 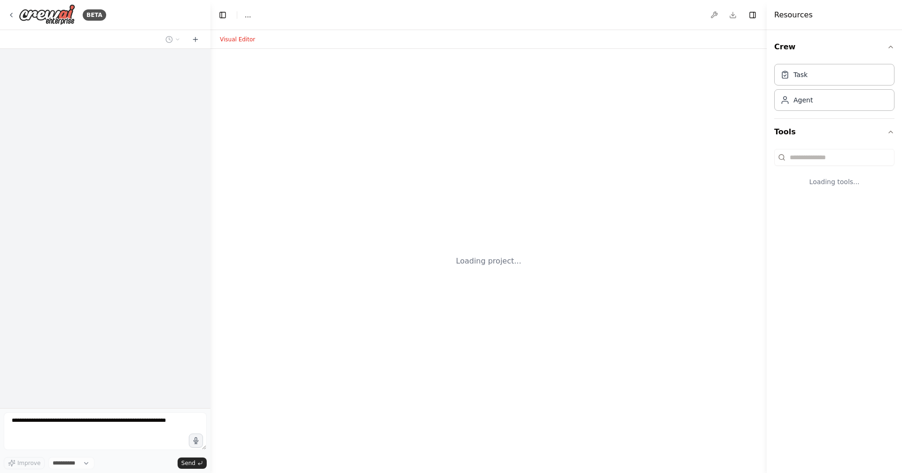 I want to click on span: Send, so click(x=188, y=463).